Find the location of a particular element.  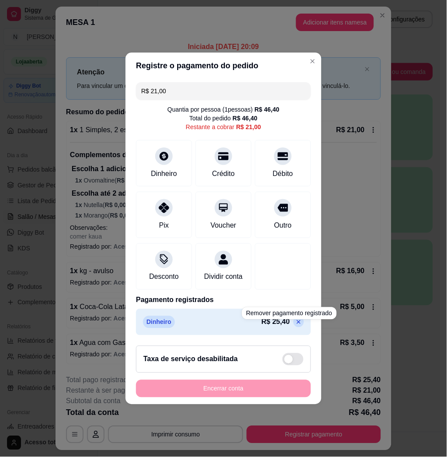

div: Outro is located at coordinates (283, 225).